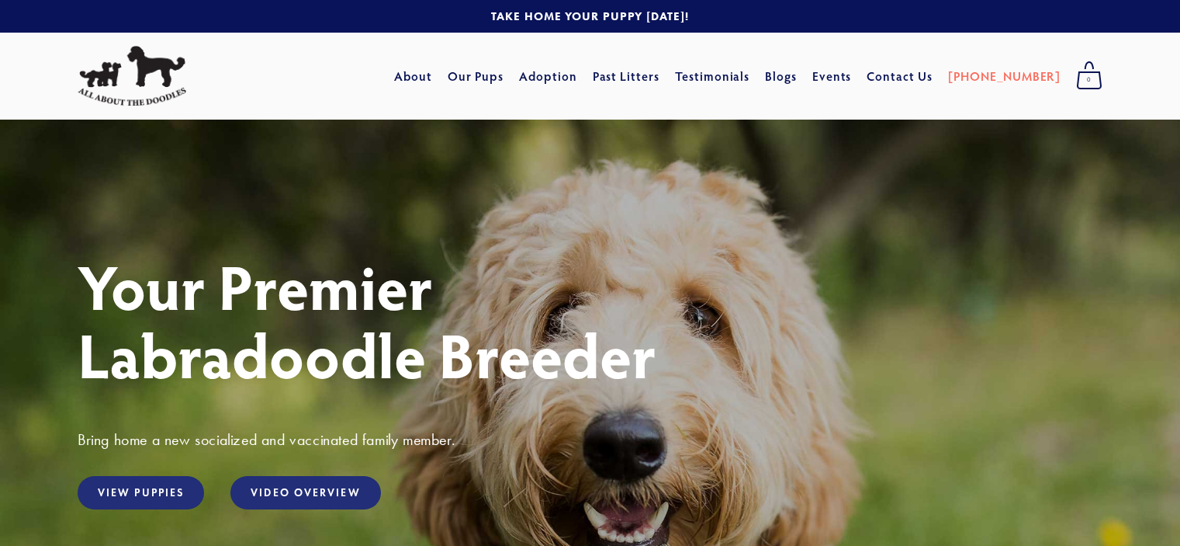 The image size is (1180, 546). I want to click on a: Our Pups, so click(476, 76).